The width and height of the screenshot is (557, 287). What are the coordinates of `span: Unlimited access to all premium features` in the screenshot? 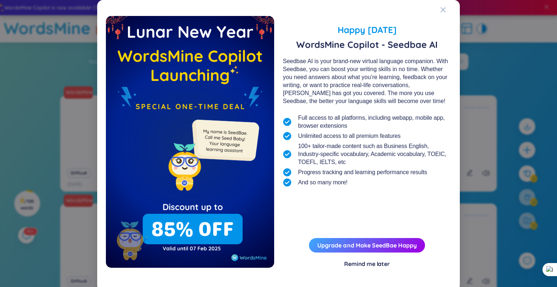 It's located at (349, 136).